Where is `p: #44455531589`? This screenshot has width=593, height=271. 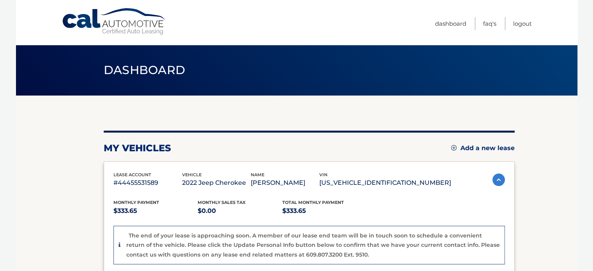 p: #44455531589 is located at coordinates (148, 183).